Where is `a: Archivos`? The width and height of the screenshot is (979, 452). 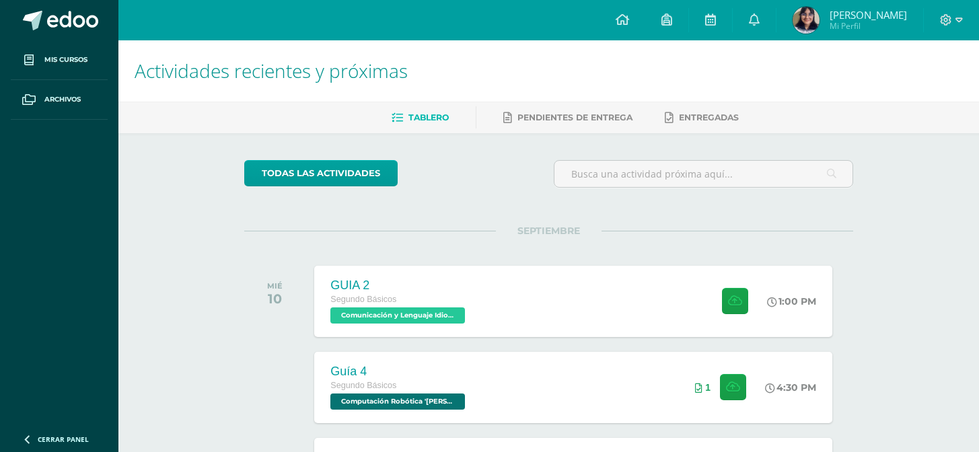
a: Archivos is located at coordinates (59, 100).